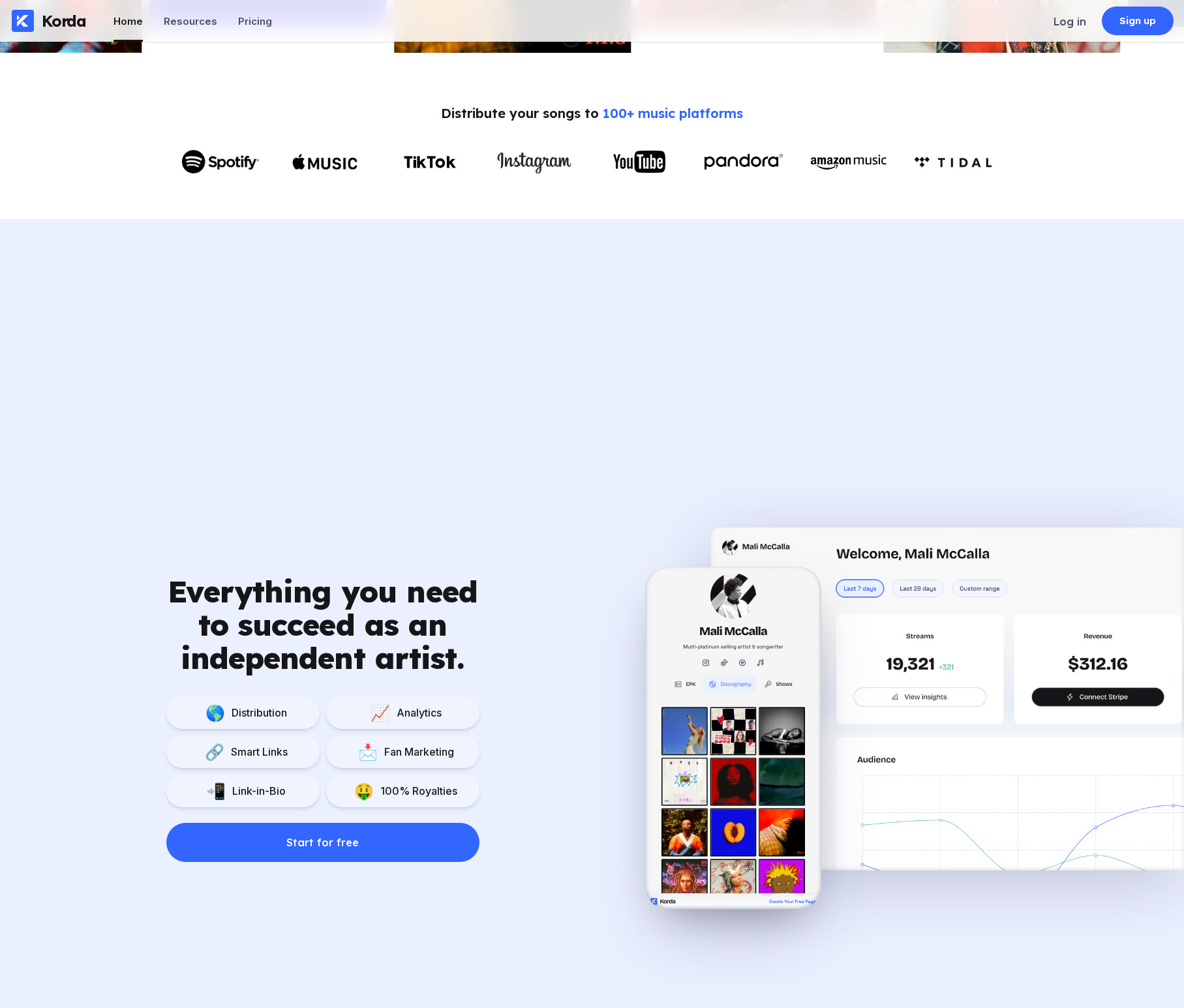 Image resolution: width=1184 pixels, height=1008 pixels. Describe the element at coordinates (323, 835) in the screenshot. I see `a: Start for free` at that location.